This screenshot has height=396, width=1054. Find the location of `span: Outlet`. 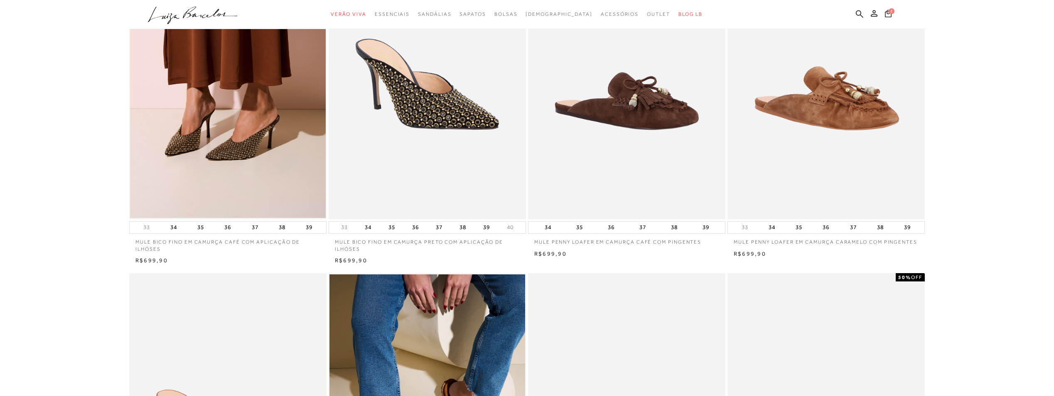

span: Outlet is located at coordinates (658, 14).